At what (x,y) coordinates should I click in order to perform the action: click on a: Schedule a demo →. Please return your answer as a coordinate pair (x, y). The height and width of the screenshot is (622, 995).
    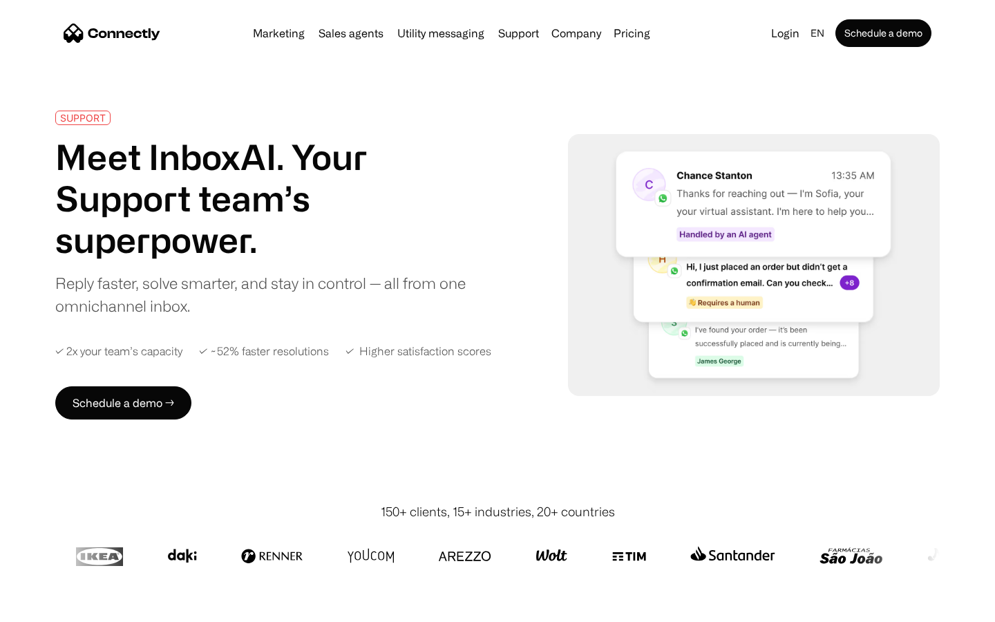
    Looking at the image, I should click on (123, 403).